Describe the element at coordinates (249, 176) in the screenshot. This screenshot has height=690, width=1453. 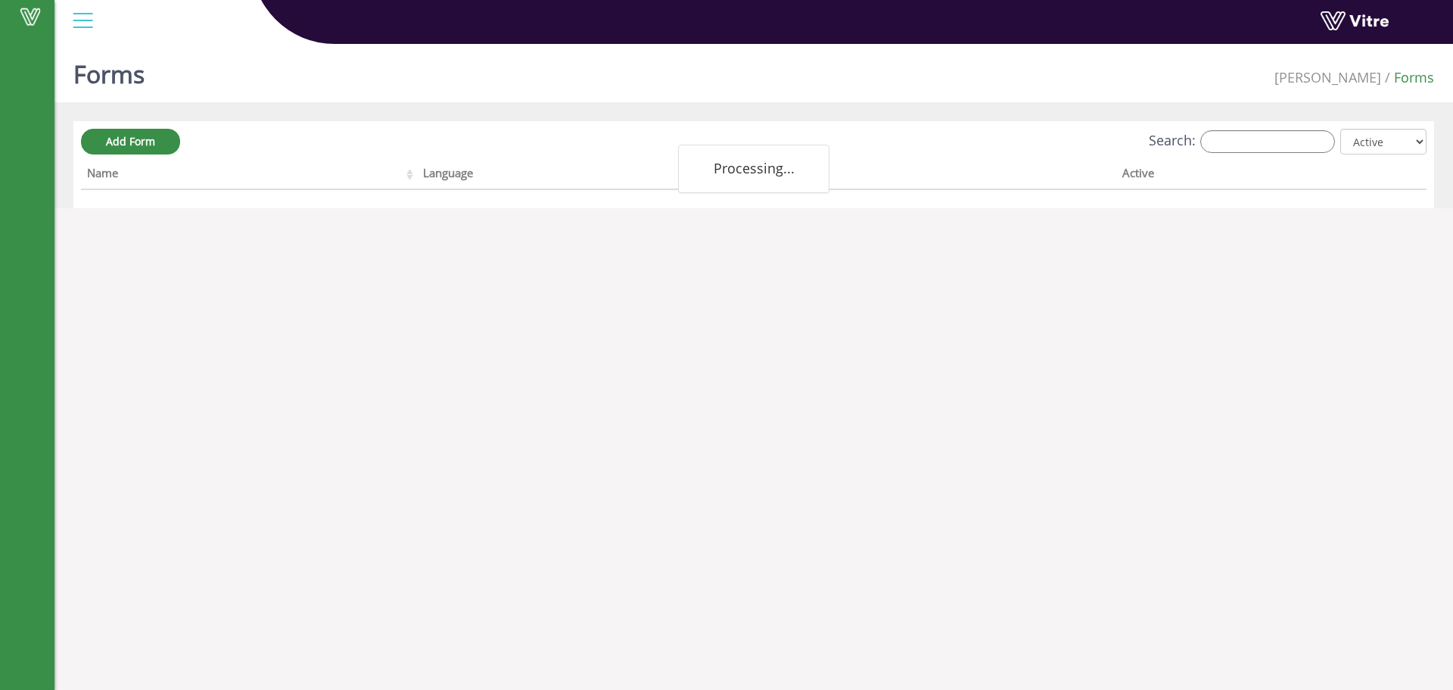
I see `th: Name` at that location.